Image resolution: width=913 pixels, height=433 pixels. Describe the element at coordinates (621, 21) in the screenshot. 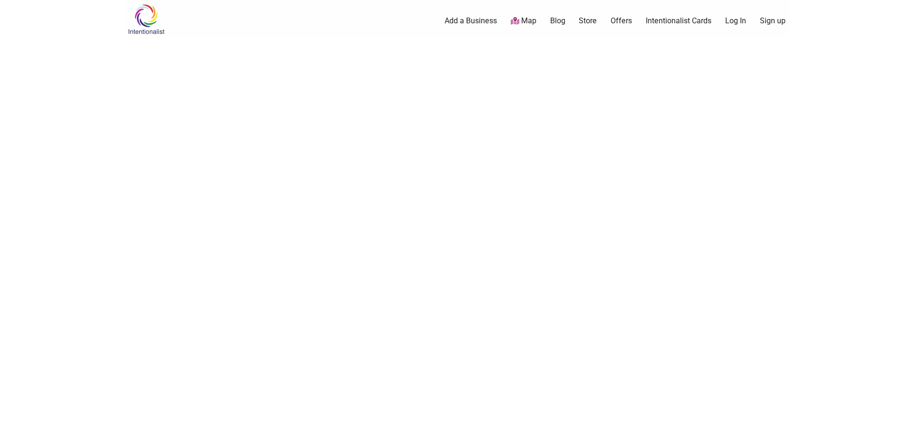

I see `a: Offers` at that location.